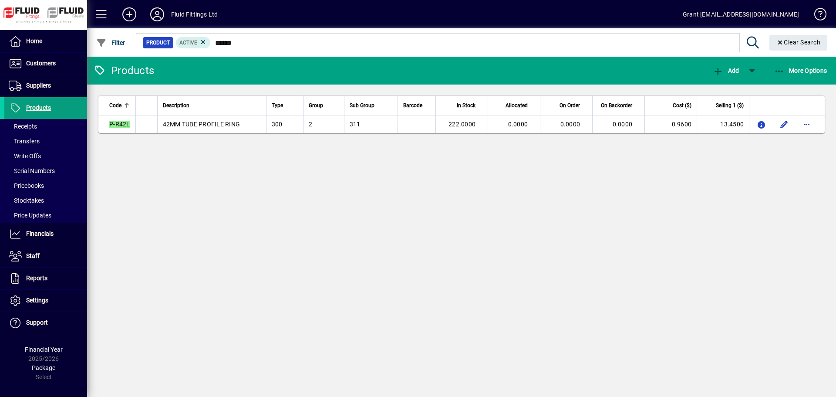 This screenshot has width=836, height=397. What do you see at coordinates (617, 105) in the screenshot?
I see `span: On Backorder` at bounding box center [617, 105].